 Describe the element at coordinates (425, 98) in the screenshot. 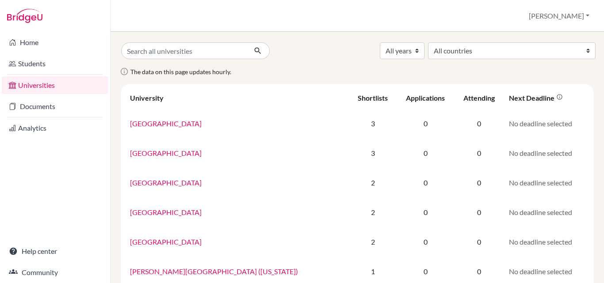

I see `div: Applications` at that location.